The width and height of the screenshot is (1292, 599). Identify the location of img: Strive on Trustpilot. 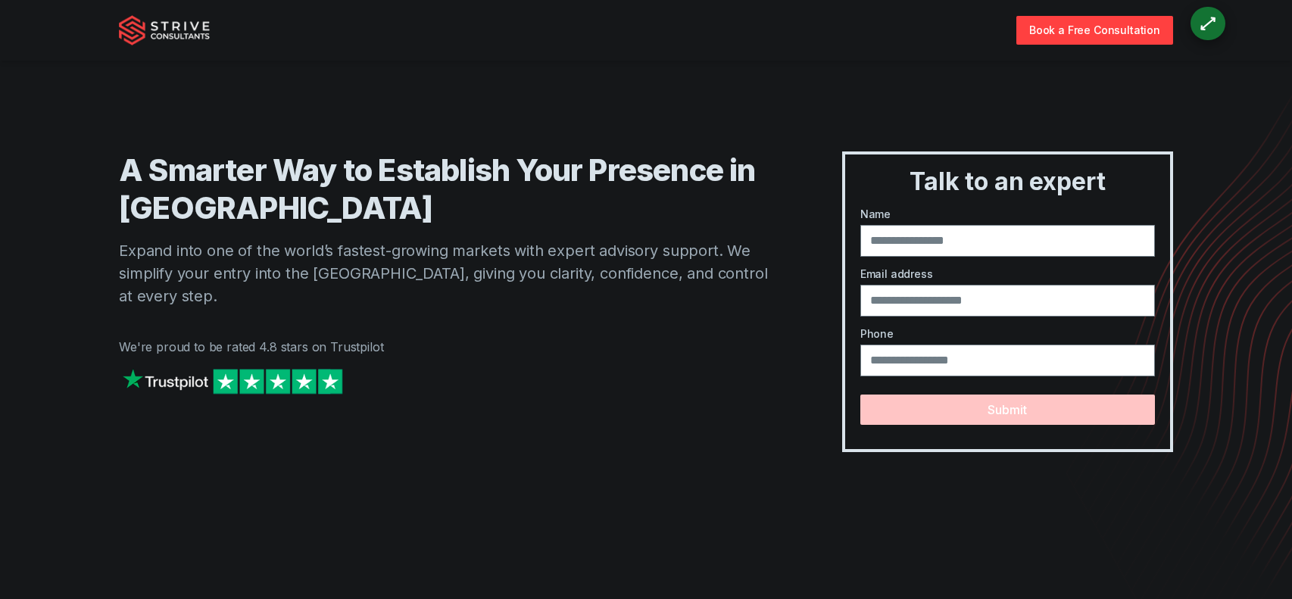
(233, 381).